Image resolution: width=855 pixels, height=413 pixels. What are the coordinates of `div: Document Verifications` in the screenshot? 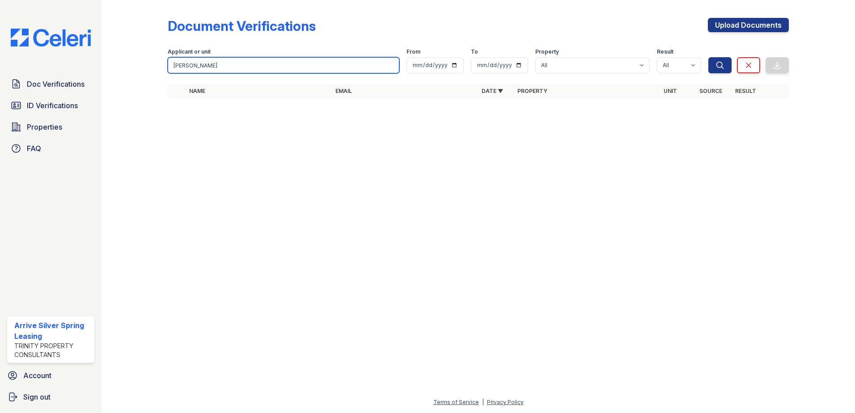 It's located at (242, 26).